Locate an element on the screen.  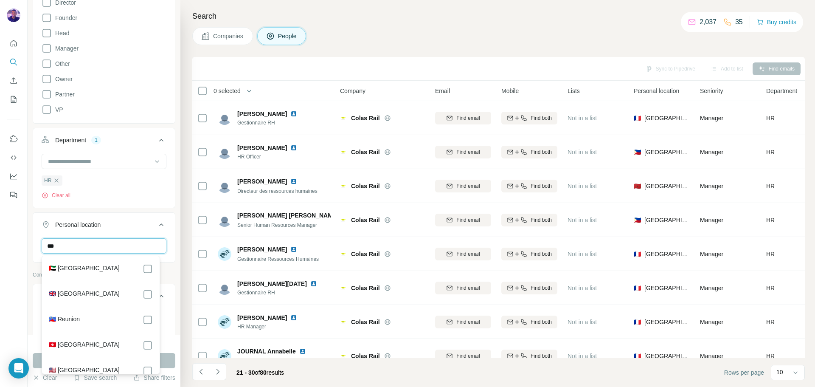
span: Partner is located at coordinates (63, 94).